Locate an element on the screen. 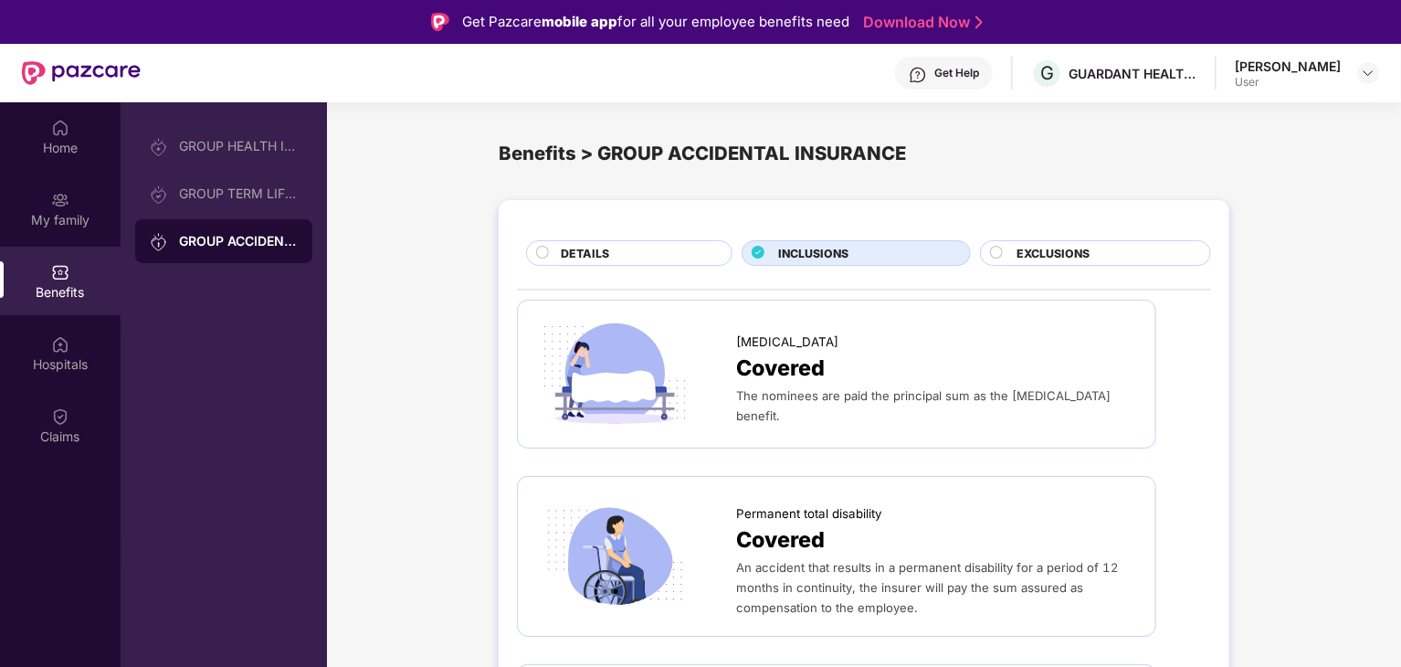 Image resolution: width=1401 pixels, height=667 pixels. a: Download Now is located at coordinates (919, 22).